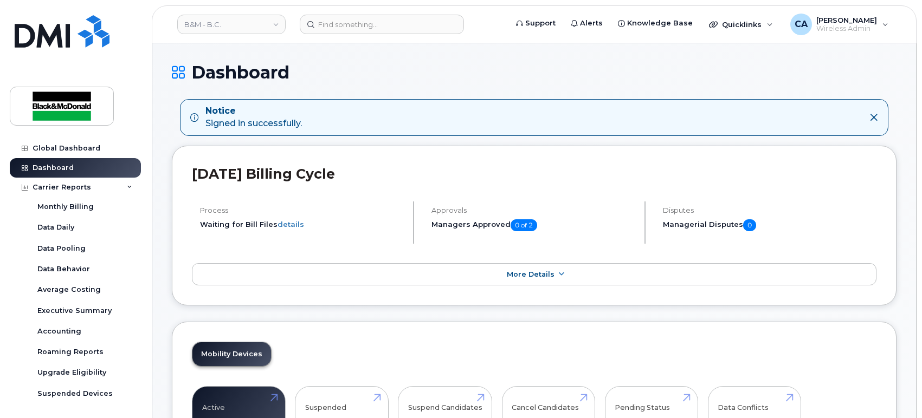 The height and width of the screenshot is (418, 922). Describe the element at coordinates (290, 224) in the screenshot. I see `a: details` at that location.